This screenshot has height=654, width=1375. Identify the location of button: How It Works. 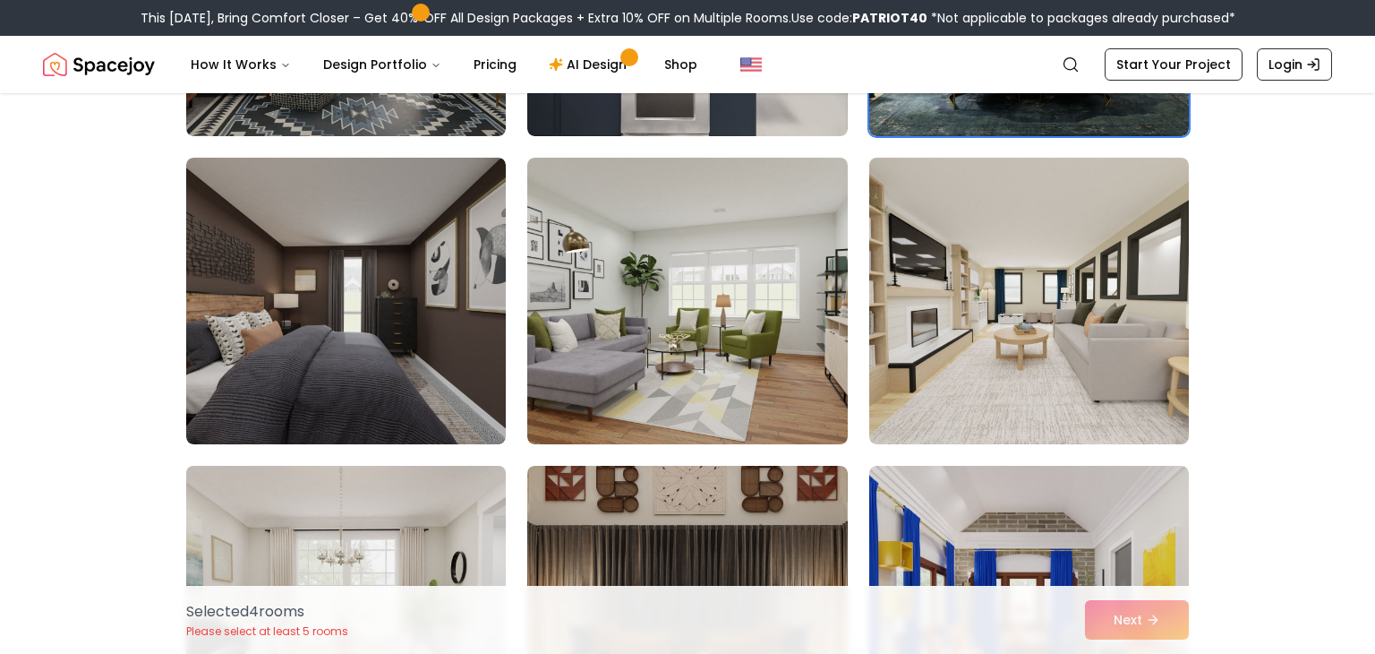
(241, 64).